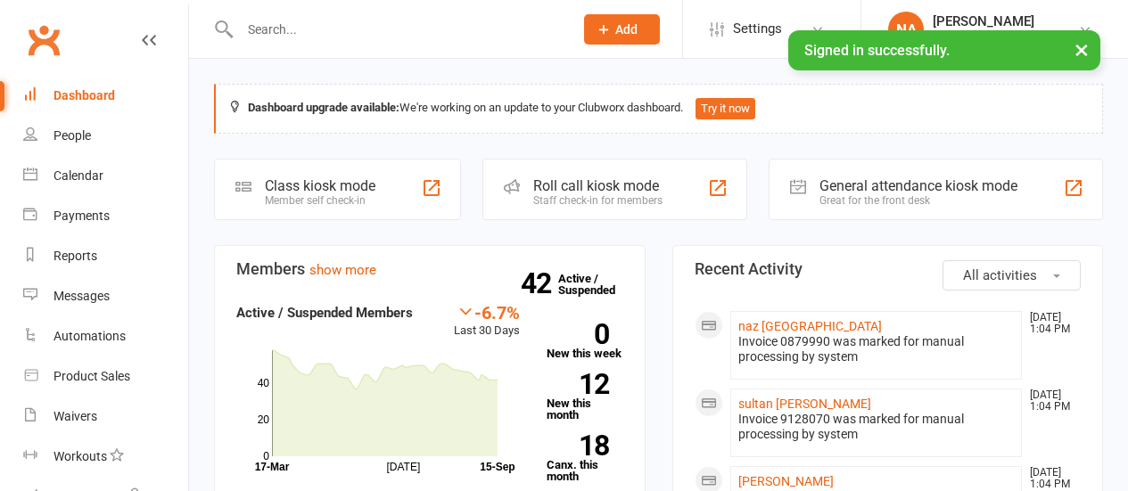 This screenshot has height=491, width=1128. Describe the element at coordinates (597, 185) in the screenshot. I see `div: Roll call kiosk mode` at that location.